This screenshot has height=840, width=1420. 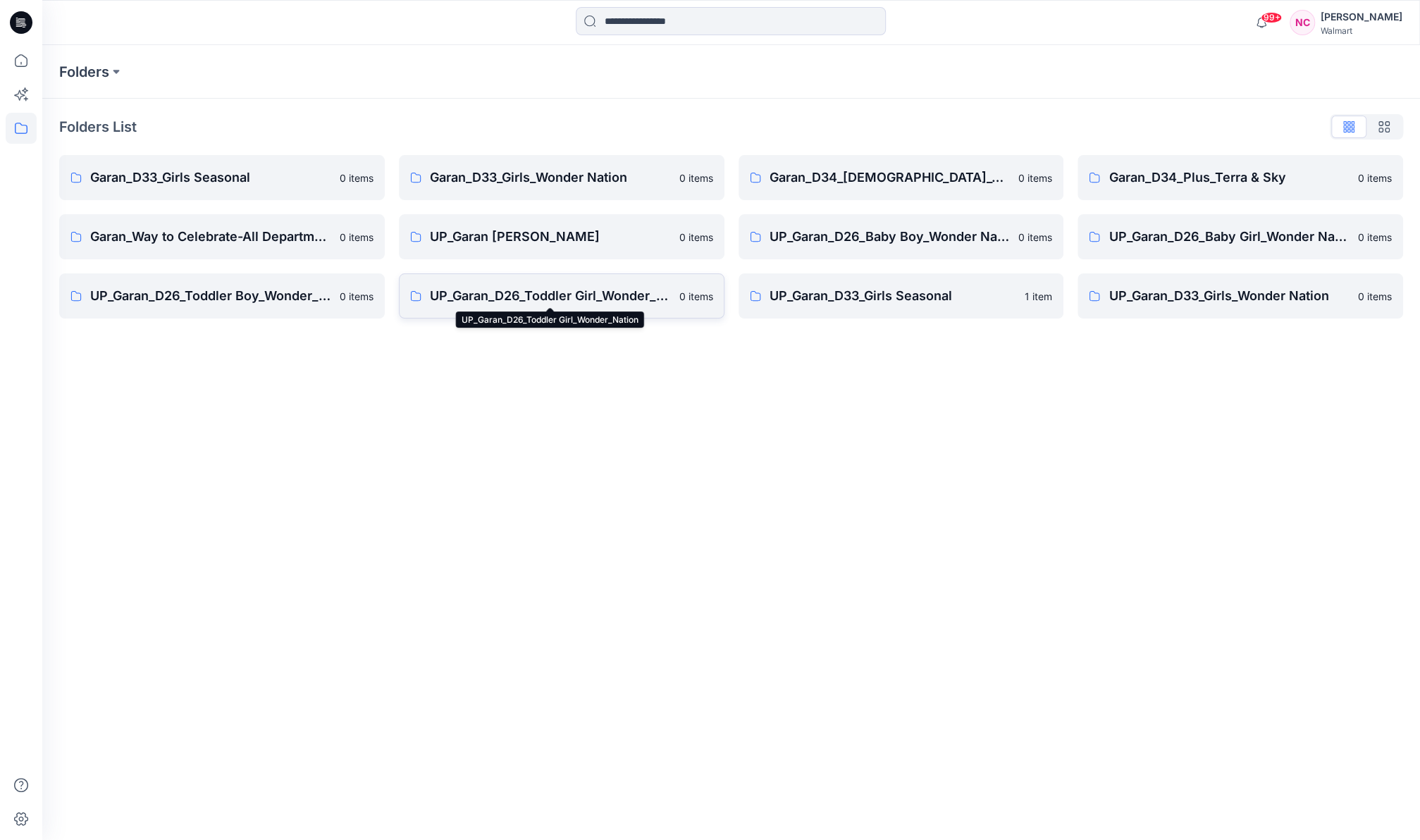 I want to click on a: Garan_D33_Girls Seasonal0 items, so click(x=222, y=177).